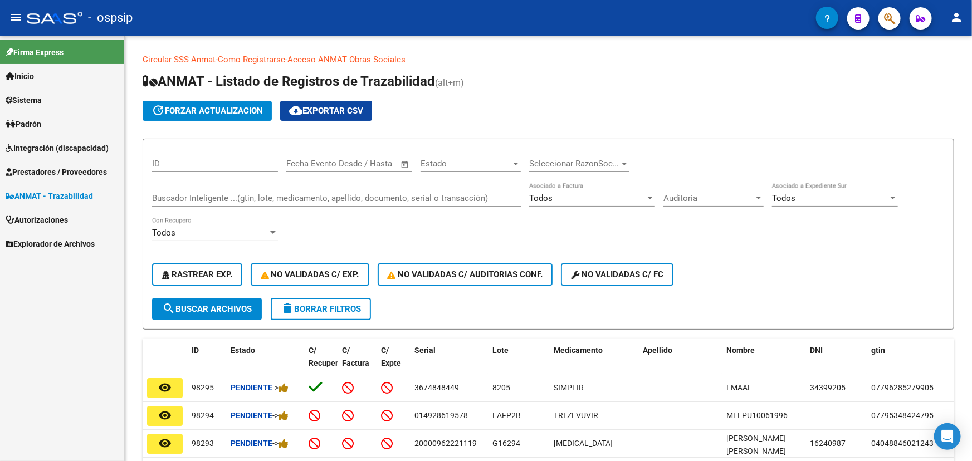 The image size is (972, 461). Describe the element at coordinates (310, 275) in the screenshot. I see `span: No Validadas c/ Exp.` at that location.